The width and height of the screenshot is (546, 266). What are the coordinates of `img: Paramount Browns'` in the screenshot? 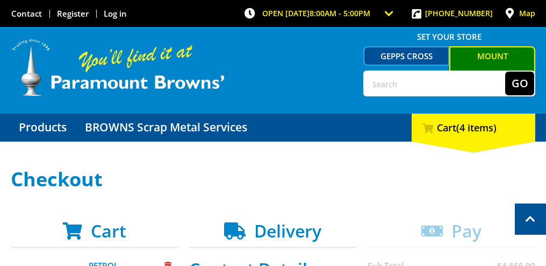 It's located at (118, 67).